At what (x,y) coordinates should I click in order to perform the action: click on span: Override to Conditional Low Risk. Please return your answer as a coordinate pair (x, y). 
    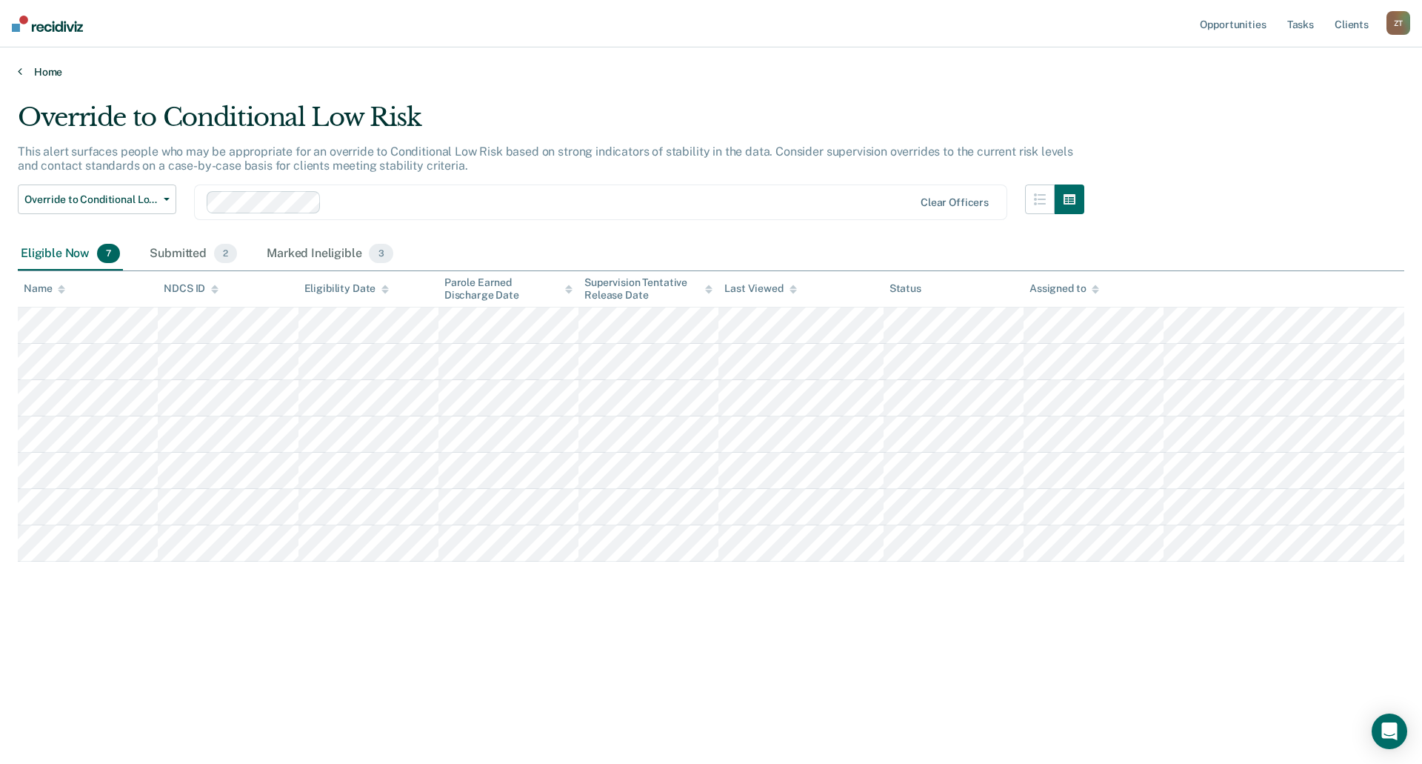
    Looking at the image, I should click on (91, 199).